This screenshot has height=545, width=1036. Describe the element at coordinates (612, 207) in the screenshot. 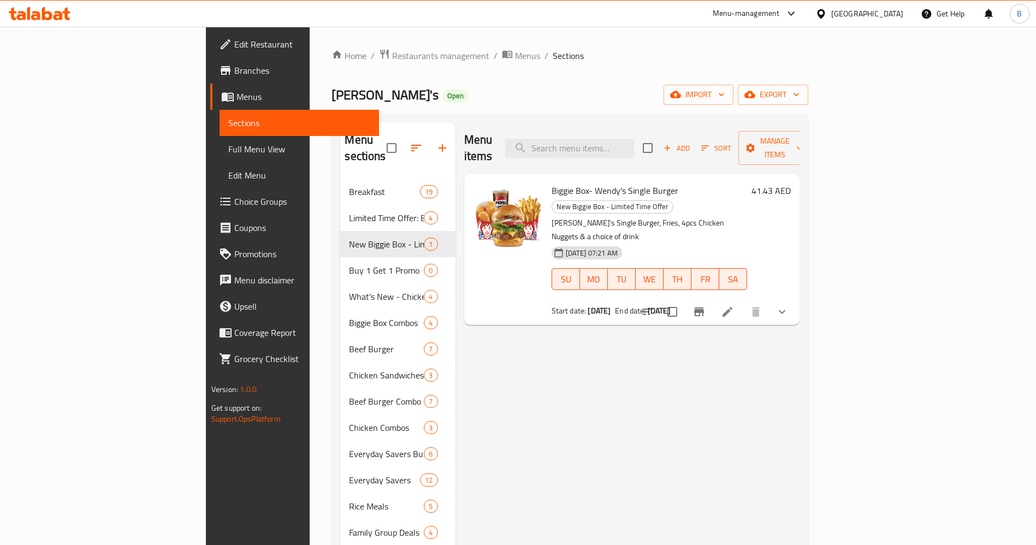

I see `div: New Biggie Box - Limited Time Offer` at that location.